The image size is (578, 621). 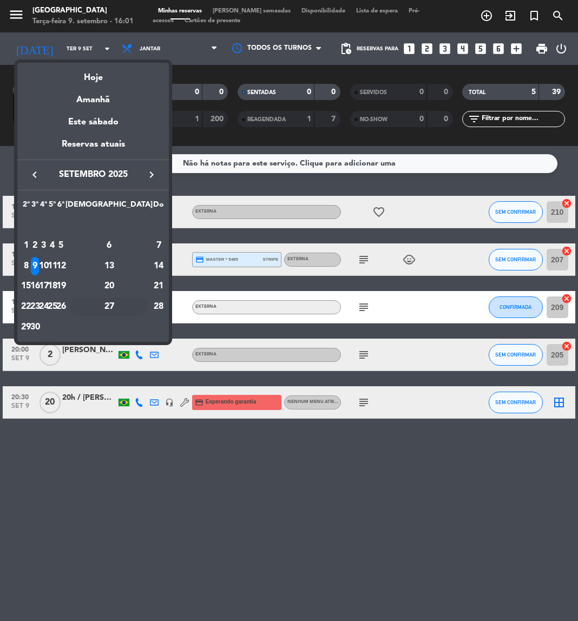 I want to click on i: keyboard_arrow_left, so click(x=35, y=175).